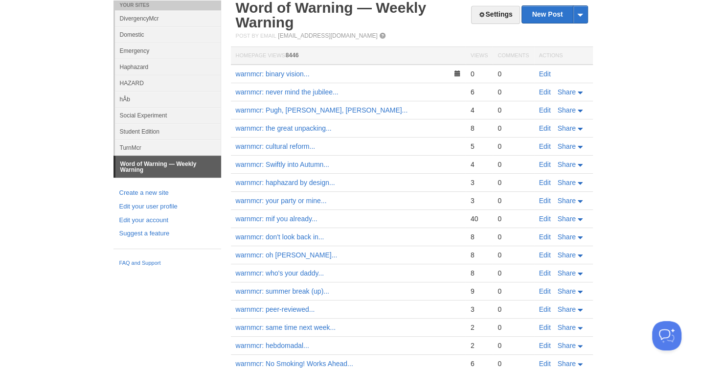 The height and width of the screenshot is (370, 701). I want to click on li: Your Sites, so click(167, 5).